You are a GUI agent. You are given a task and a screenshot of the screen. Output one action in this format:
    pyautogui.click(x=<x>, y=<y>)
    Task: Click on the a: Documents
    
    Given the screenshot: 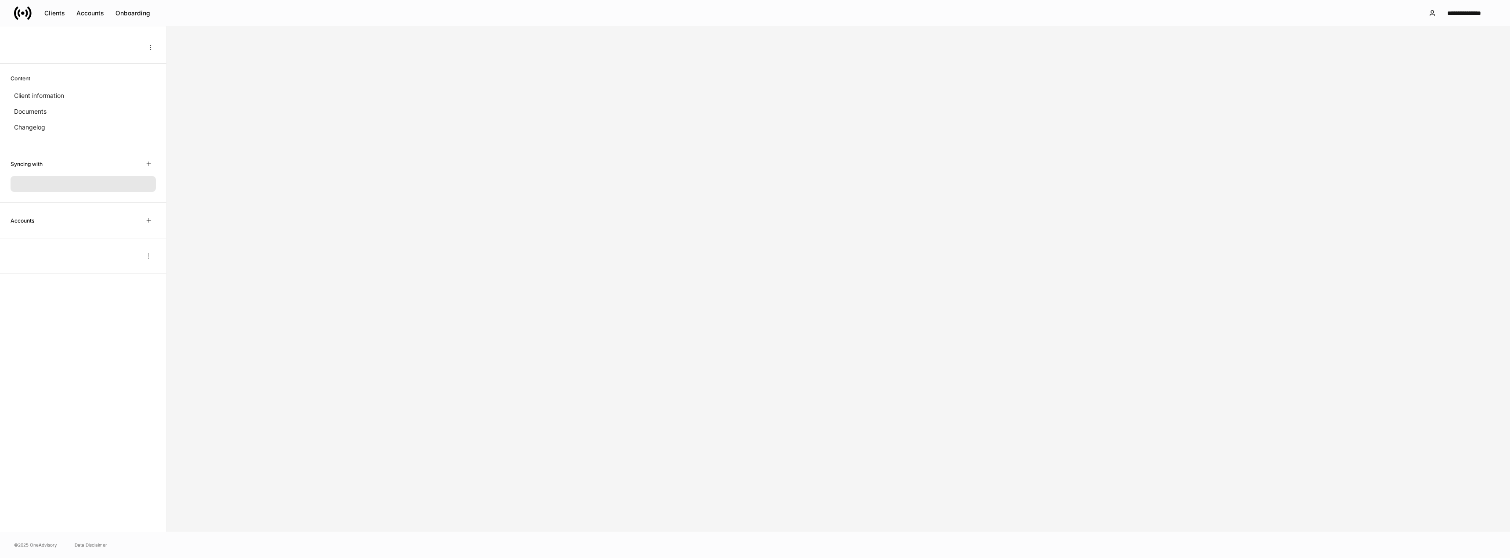 What is the action you would take?
    pyautogui.click(x=83, y=111)
    